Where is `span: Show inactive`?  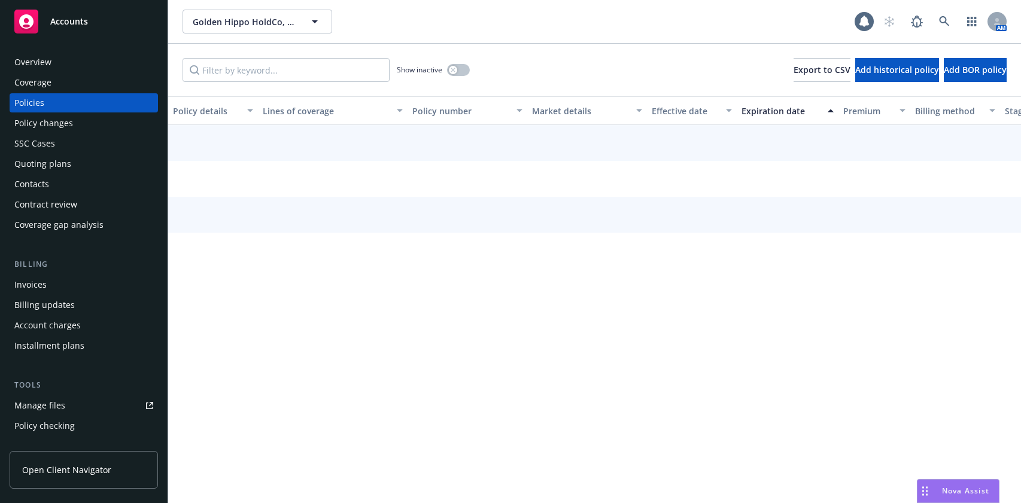
span: Show inactive is located at coordinates (419, 69).